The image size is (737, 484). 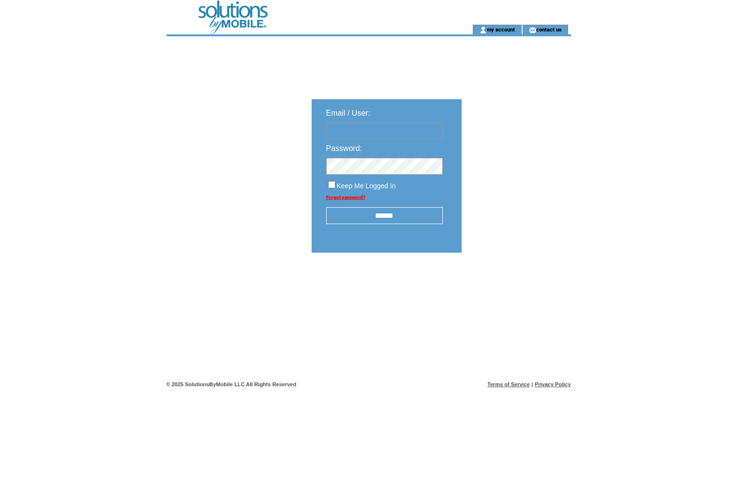 What do you see at coordinates (553, 384) in the screenshot?
I see `a: Privacy Policy` at bounding box center [553, 384].